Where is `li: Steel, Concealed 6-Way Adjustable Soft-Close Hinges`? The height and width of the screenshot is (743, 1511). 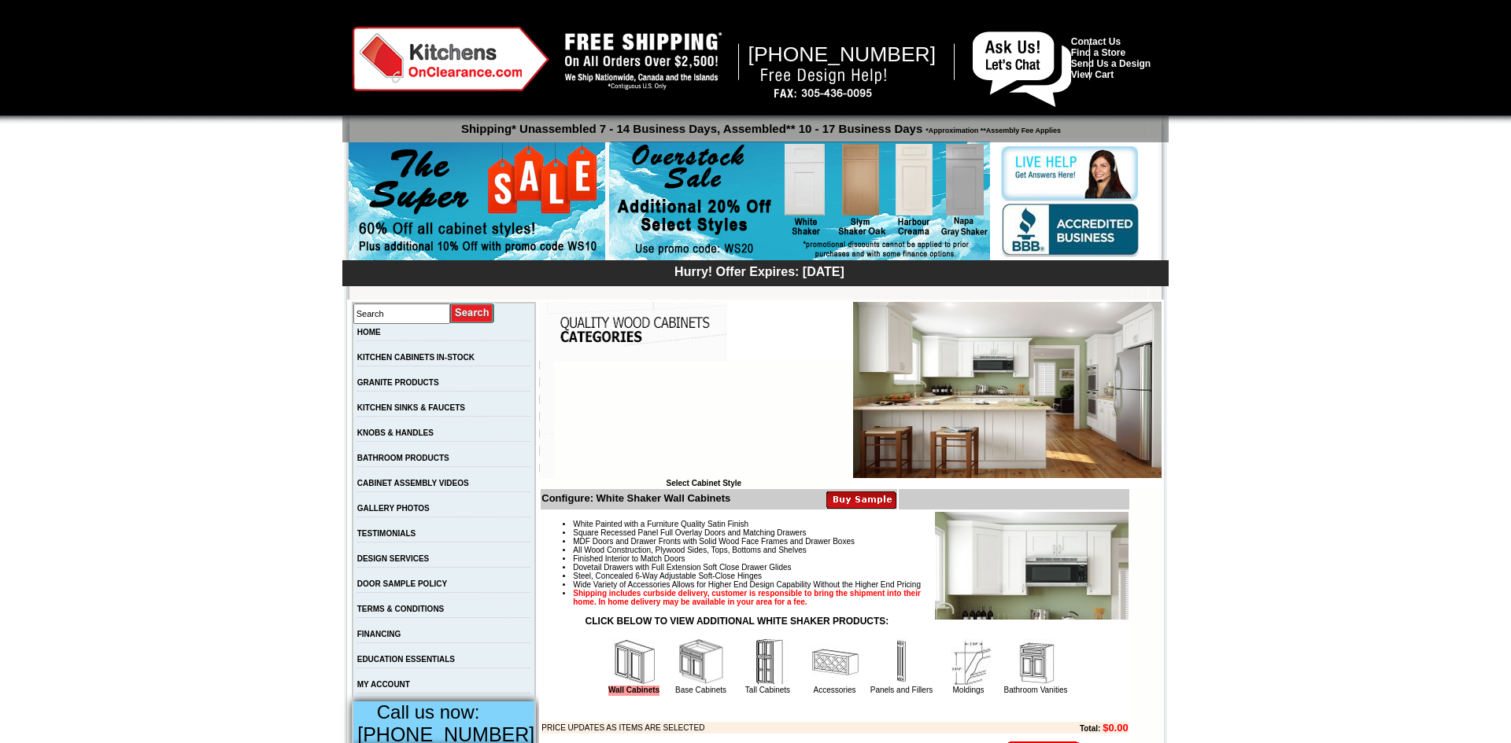
li: Steel, Concealed 6-Way Adjustable Soft-Close Hinges is located at coordinates (850, 576).